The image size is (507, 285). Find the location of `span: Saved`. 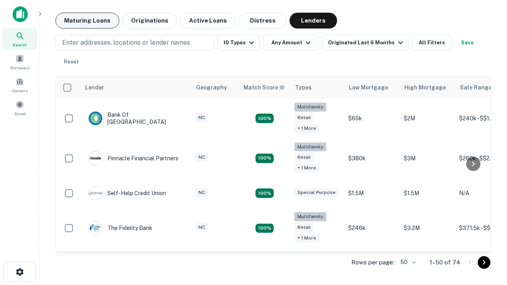

span: Saved is located at coordinates (20, 114).